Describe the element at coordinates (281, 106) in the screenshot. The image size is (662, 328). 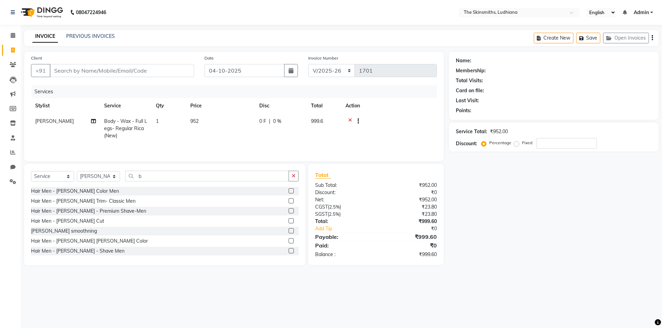
I see `th: Disc` at that location.